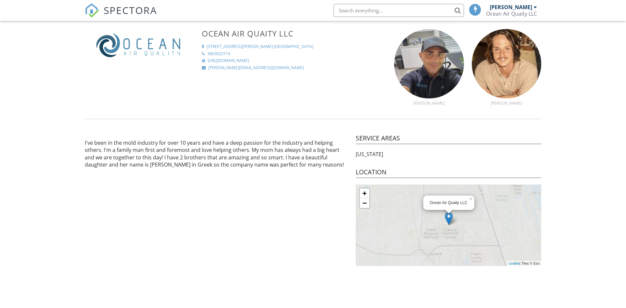 This screenshot has width=626, height=308. I want to click on a: Leaflet, so click(514, 263).